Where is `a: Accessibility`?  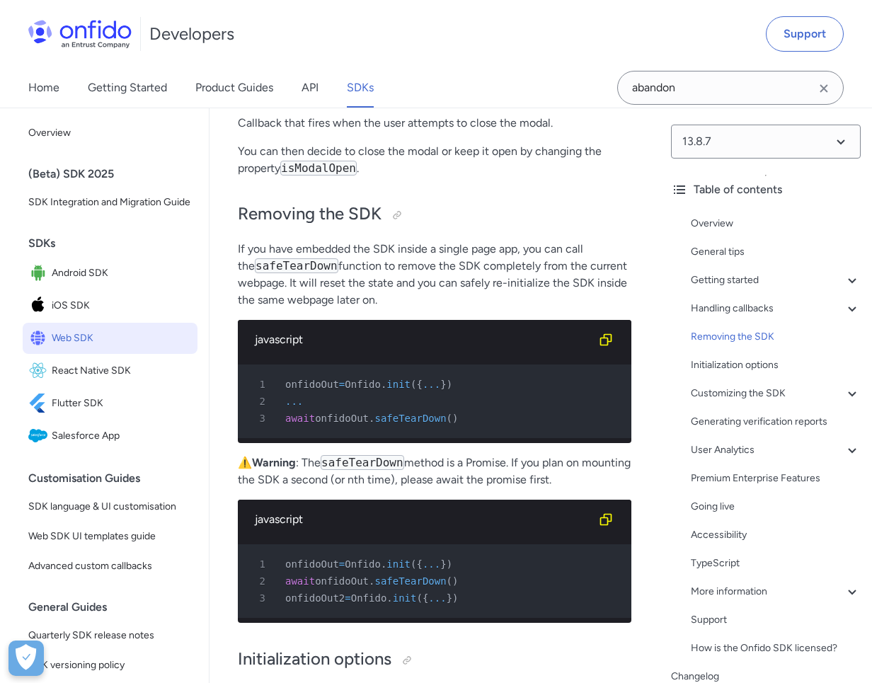 a: Accessibility is located at coordinates (776, 535).